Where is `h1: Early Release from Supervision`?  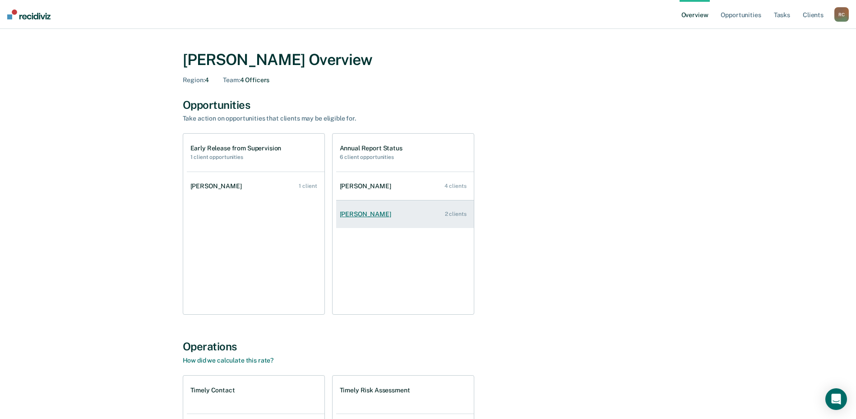 h1: Early Release from Supervision is located at coordinates (236, 148).